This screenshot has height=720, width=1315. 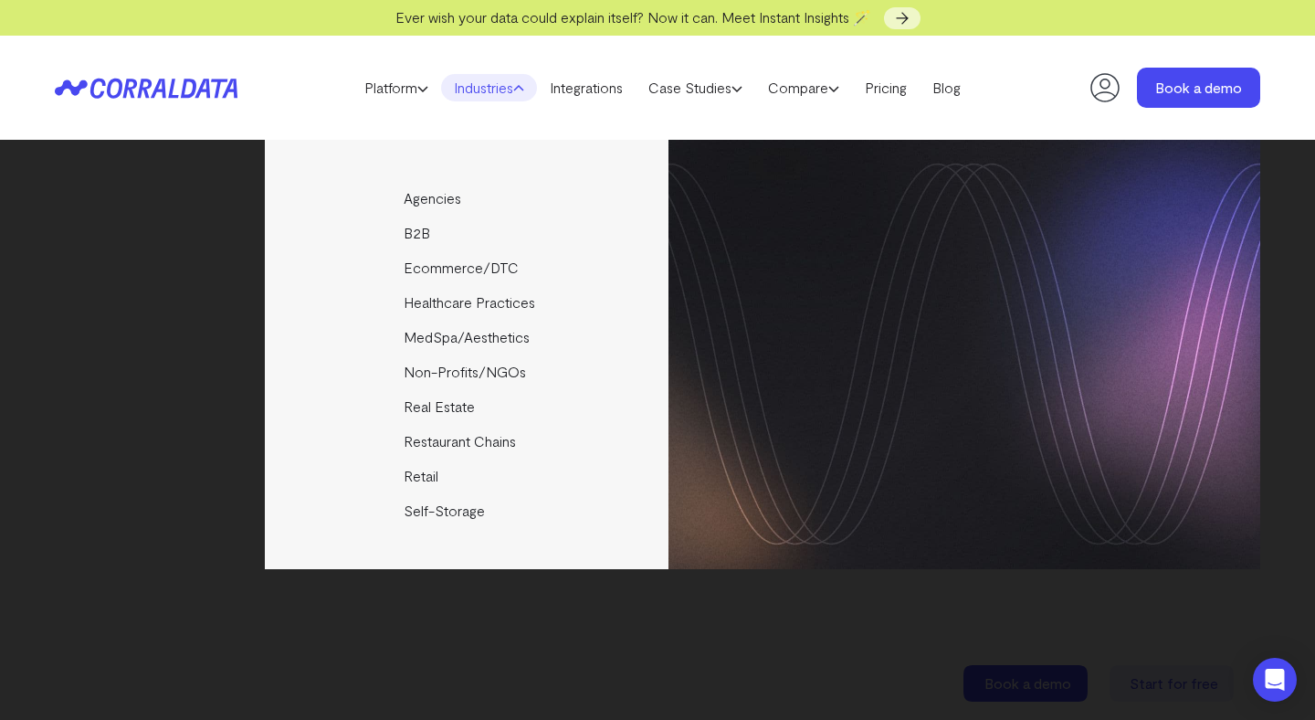 What do you see at coordinates (468, 198) in the screenshot?
I see `a: Agencies` at bounding box center [468, 198].